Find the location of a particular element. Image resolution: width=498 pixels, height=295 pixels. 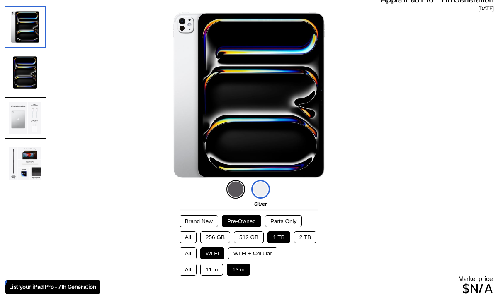

span: List your iPad Pro - 7th Generation is located at coordinates (53, 287).